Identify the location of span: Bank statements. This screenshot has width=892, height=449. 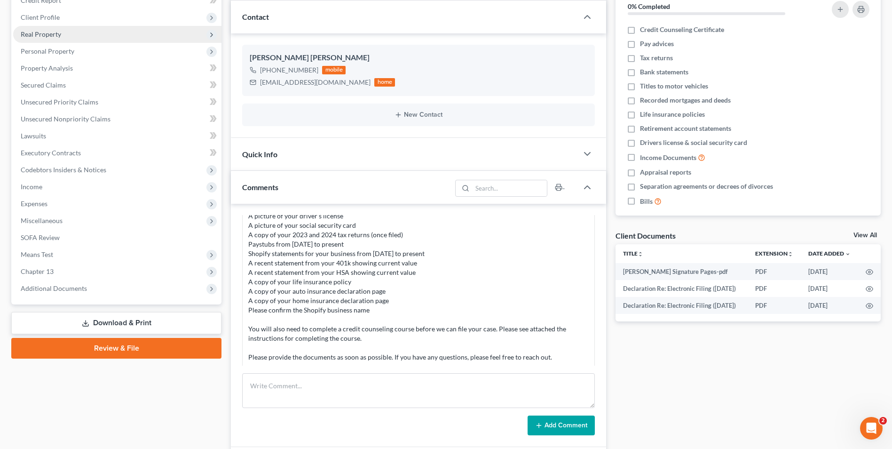
(664, 72).